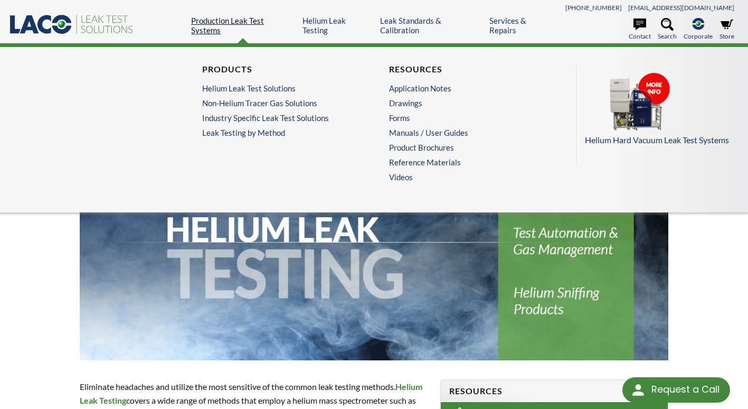  What do you see at coordinates (251, 393) in the screenshot?
I see `strong: Helium Leak Testing` at bounding box center [251, 393].